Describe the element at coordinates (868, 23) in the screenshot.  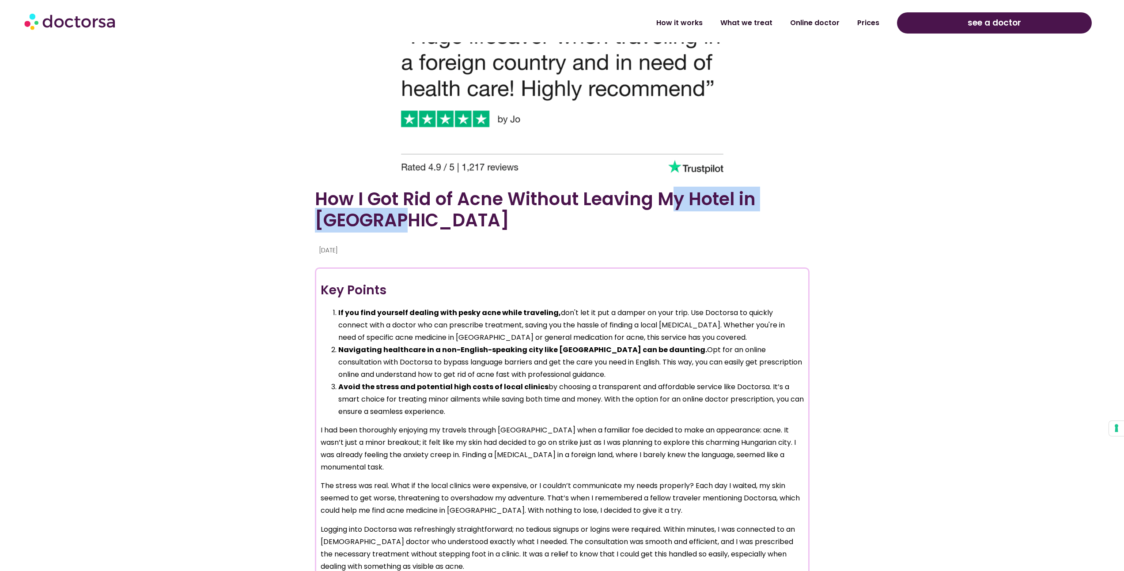
I see `a: Prices` at that location.